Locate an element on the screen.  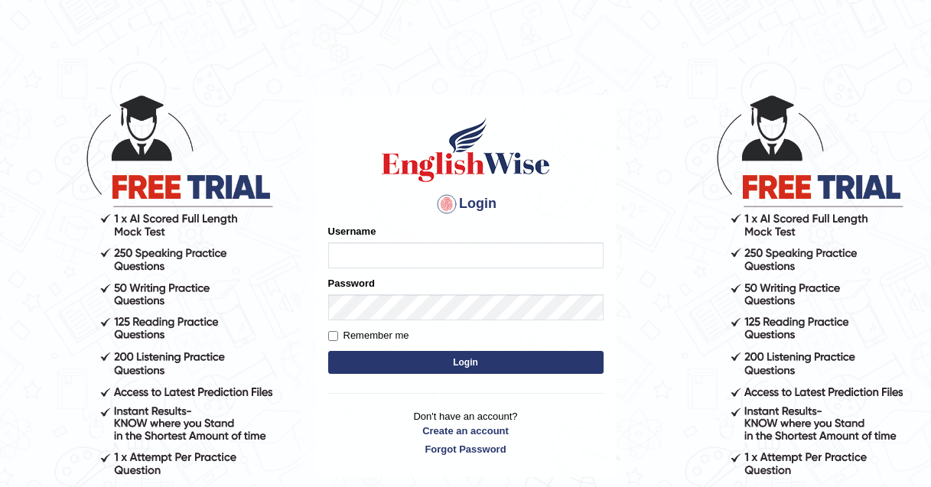
label: Username is located at coordinates (352, 231).